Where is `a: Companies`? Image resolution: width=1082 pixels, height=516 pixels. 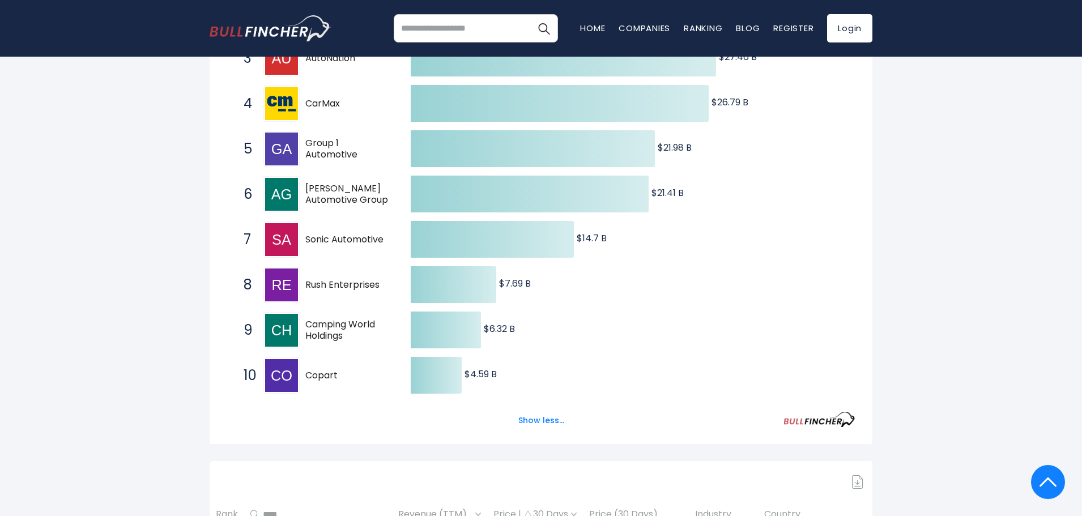
a: Companies is located at coordinates (644, 28).